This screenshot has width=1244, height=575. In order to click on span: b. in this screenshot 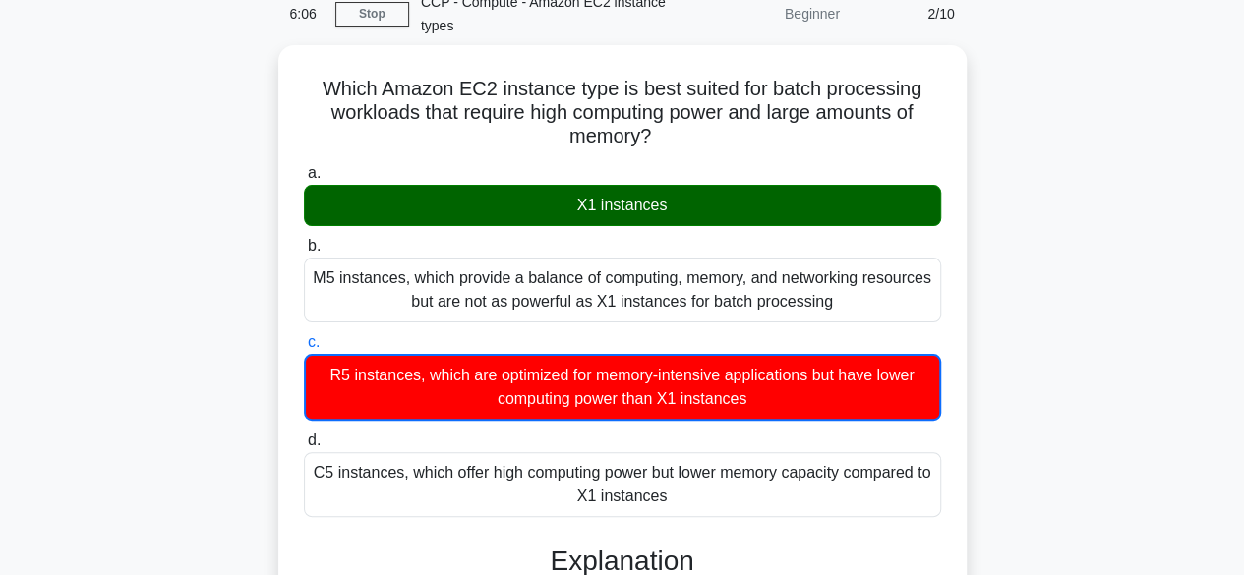, I will do `click(314, 245)`.